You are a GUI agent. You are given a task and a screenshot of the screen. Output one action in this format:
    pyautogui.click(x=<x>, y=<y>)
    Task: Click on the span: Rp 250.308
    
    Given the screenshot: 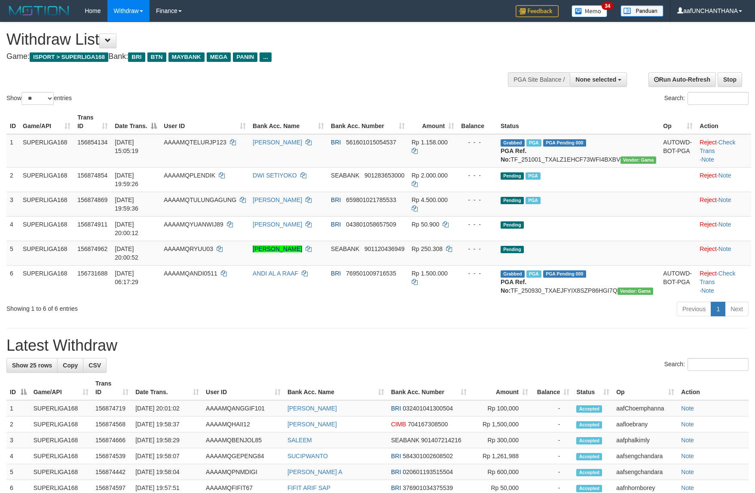 What is the action you would take?
    pyautogui.click(x=427, y=249)
    